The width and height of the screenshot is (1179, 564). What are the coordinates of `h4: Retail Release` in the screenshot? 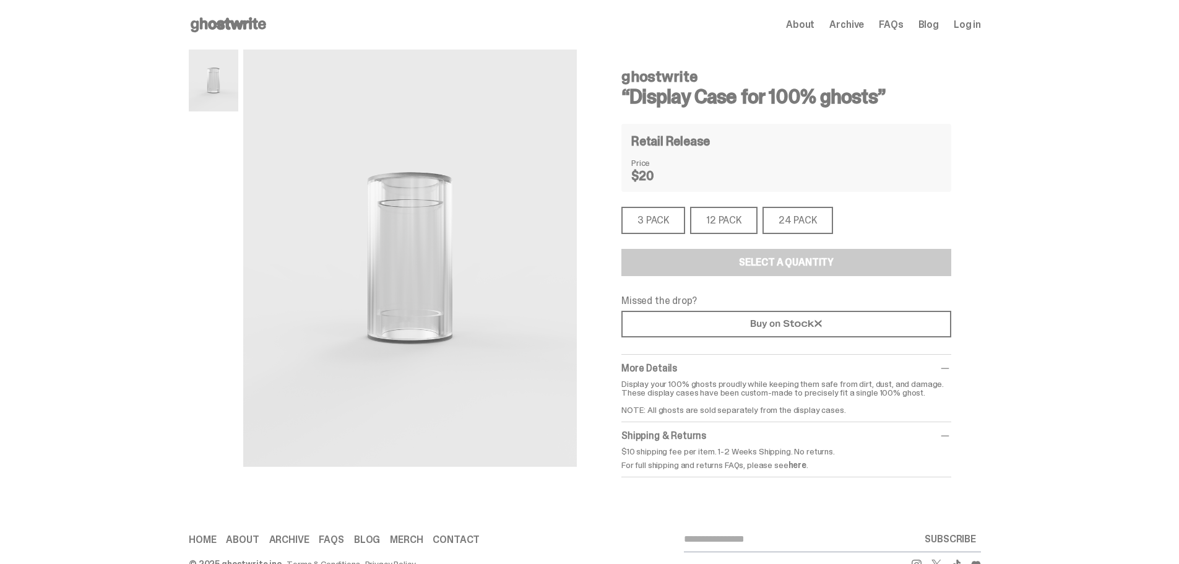 It's located at (670, 141).